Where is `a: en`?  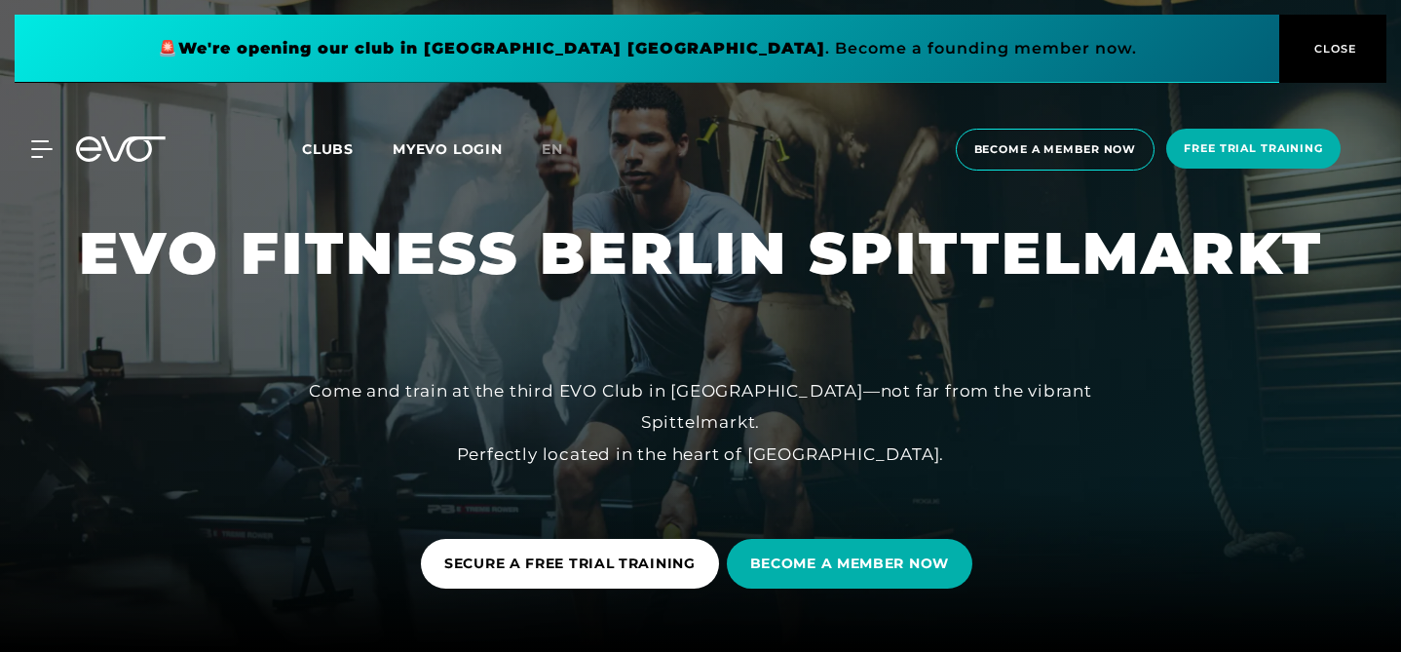 a: en is located at coordinates (564, 149).